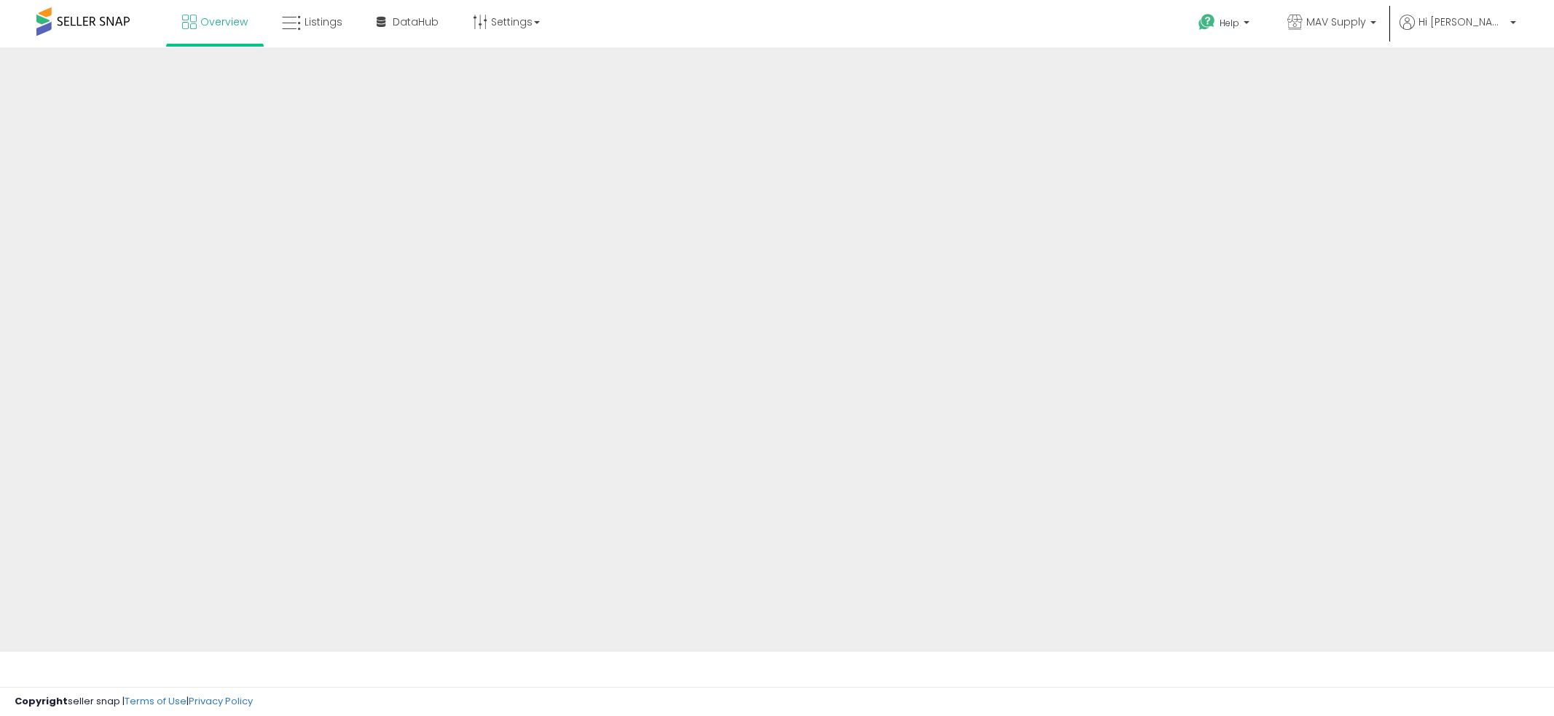 The height and width of the screenshot is (716, 1554). I want to click on span: Overview, so click(224, 22).